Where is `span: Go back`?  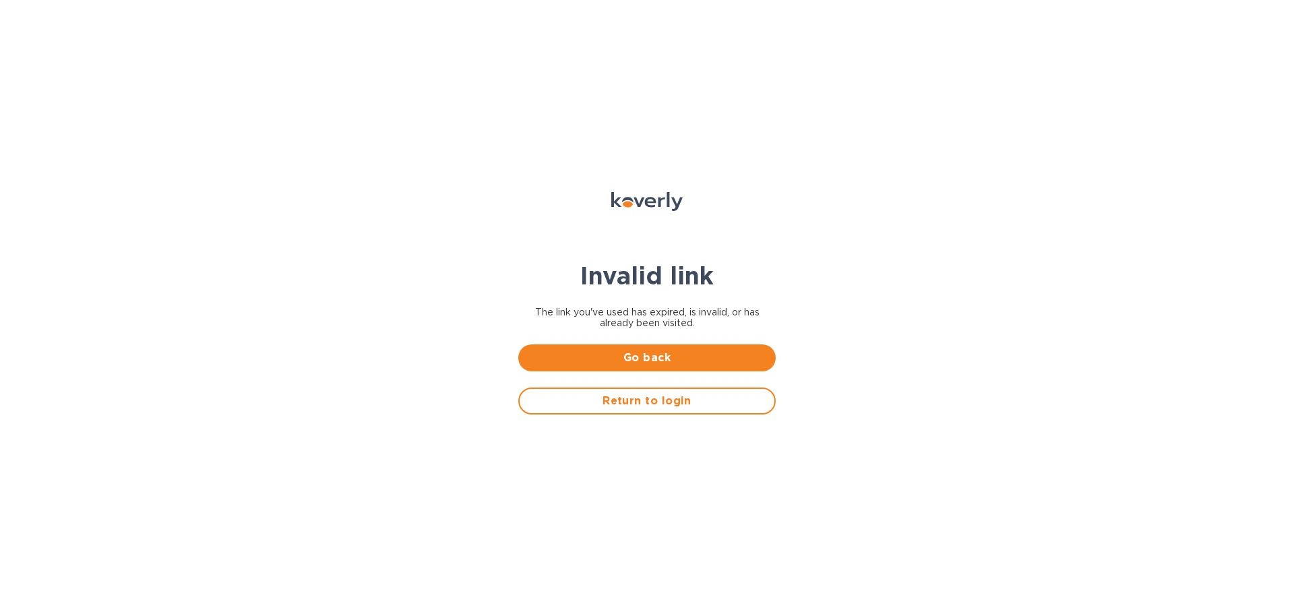 span: Go back is located at coordinates (647, 358).